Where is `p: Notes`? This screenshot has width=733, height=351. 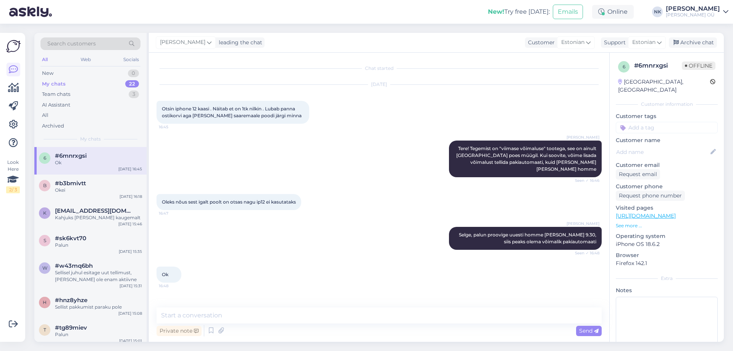 p: Notes is located at coordinates (666, 290).